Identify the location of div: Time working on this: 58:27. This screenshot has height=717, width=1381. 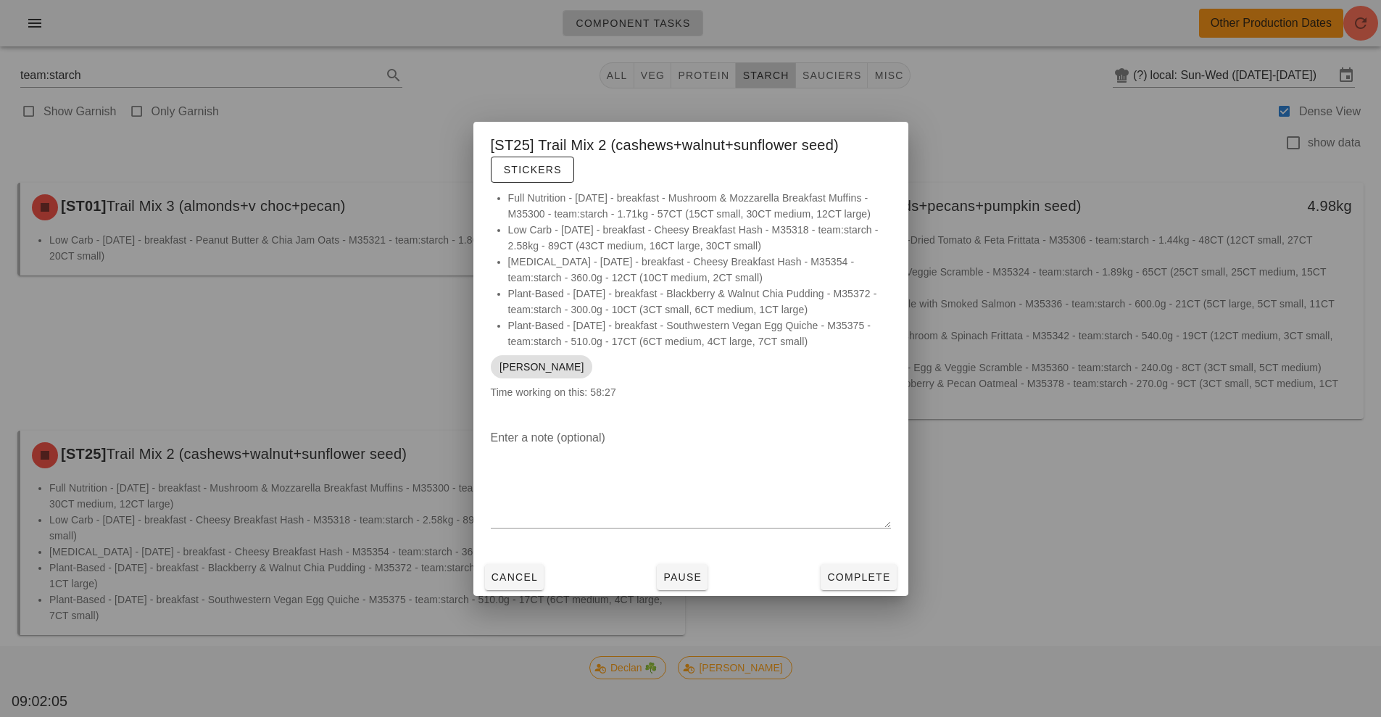
(691, 302).